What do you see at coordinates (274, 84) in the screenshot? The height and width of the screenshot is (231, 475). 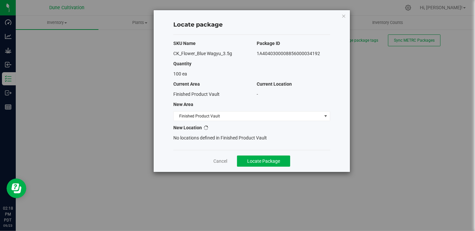 I see `span: Current Location` at bounding box center [274, 84].